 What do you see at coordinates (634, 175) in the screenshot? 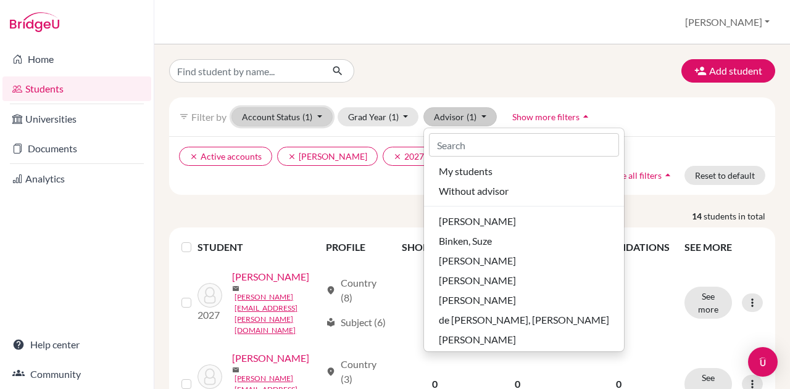
I see `span: Hide all filters` at bounding box center [634, 175].